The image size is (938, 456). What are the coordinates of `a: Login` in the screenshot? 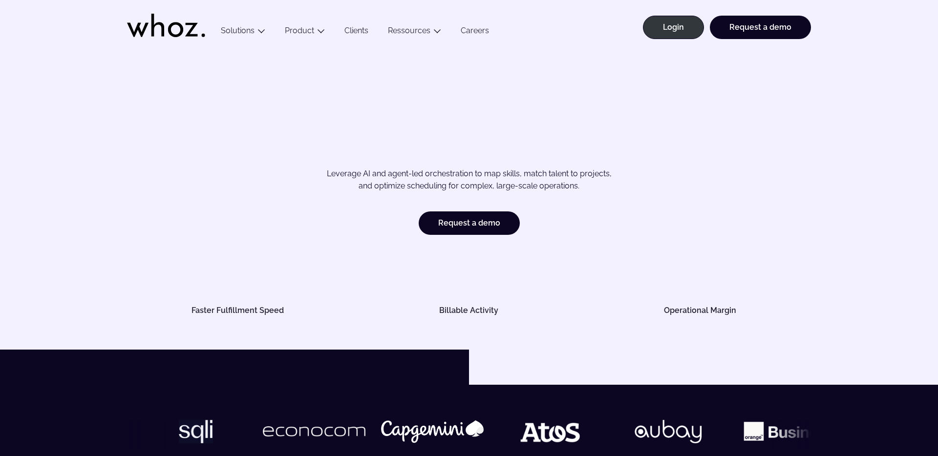 It's located at (673, 27).